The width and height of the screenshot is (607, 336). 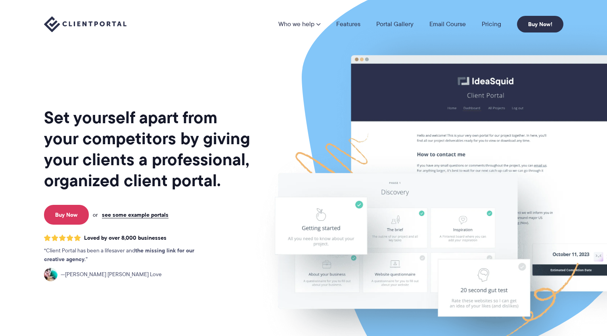 What do you see at coordinates (148, 149) in the screenshot?
I see `h1: Set yourself apart from your competitors by giving your clients a professional, organized client ...` at bounding box center [148, 149].